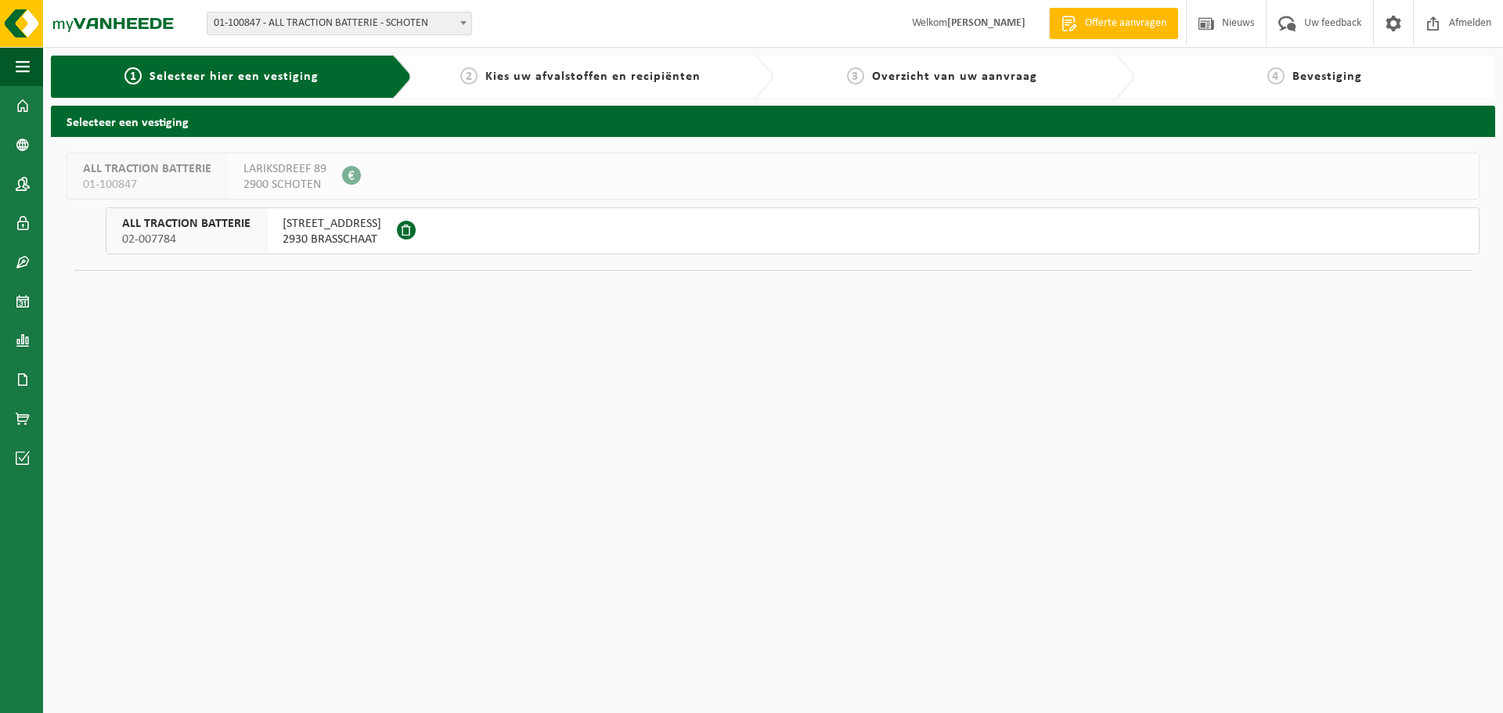 This screenshot has width=1503, height=713. Describe the element at coordinates (954, 77) in the screenshot. I see `span: Overzicht van uw aanvraag` at that location.